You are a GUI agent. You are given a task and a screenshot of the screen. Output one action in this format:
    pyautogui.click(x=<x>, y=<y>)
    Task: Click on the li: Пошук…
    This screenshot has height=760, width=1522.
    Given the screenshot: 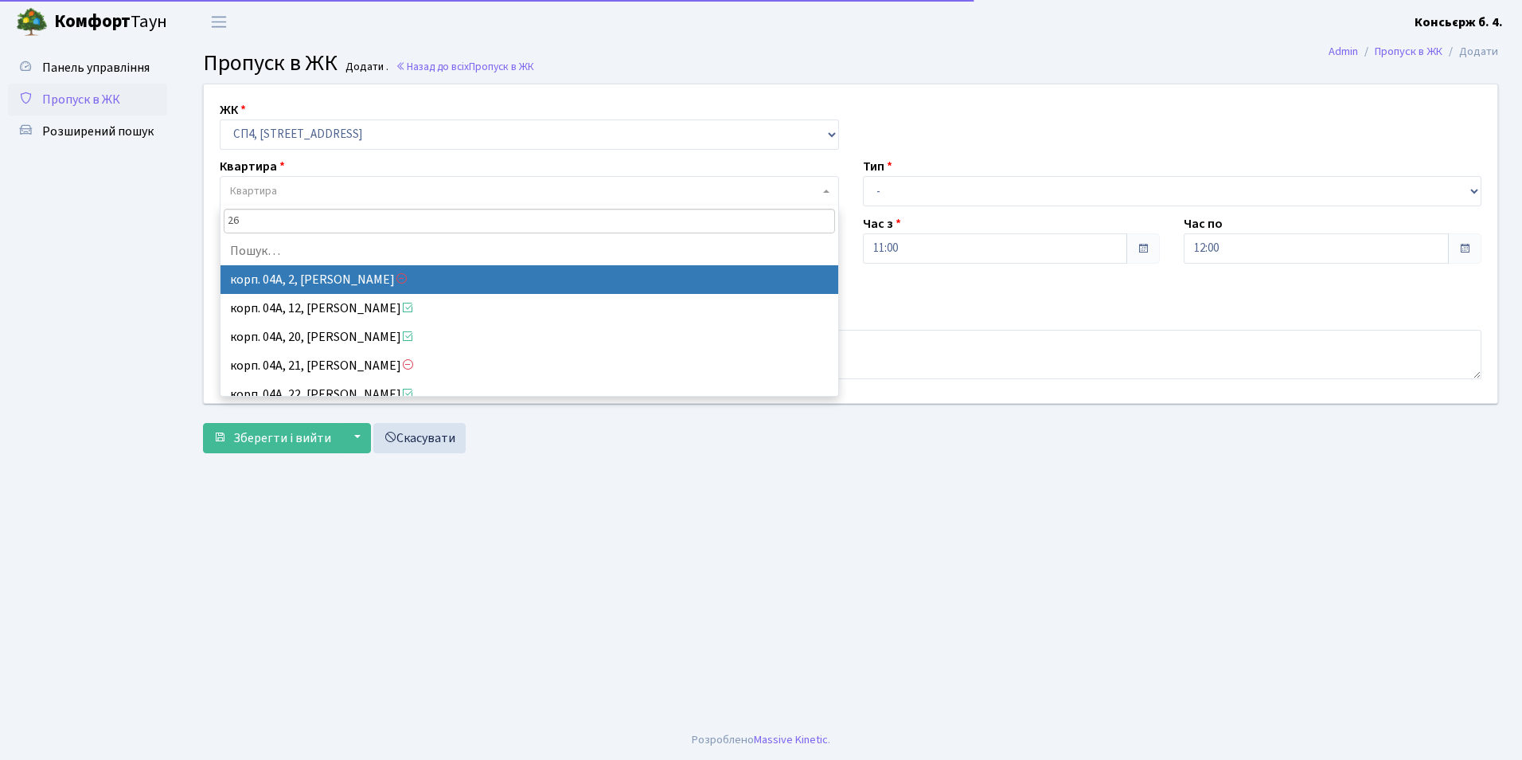 What is the action you would take?
    pyautogui.click(x=529, y=251)
    